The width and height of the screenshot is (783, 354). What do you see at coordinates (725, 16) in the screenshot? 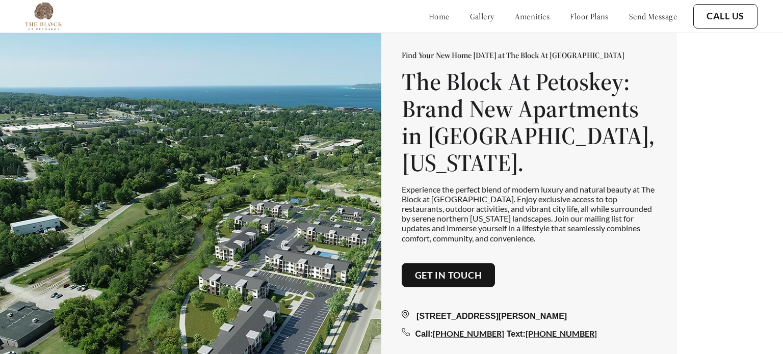
I see `a: Call Us` at bounding box center [725, 16].